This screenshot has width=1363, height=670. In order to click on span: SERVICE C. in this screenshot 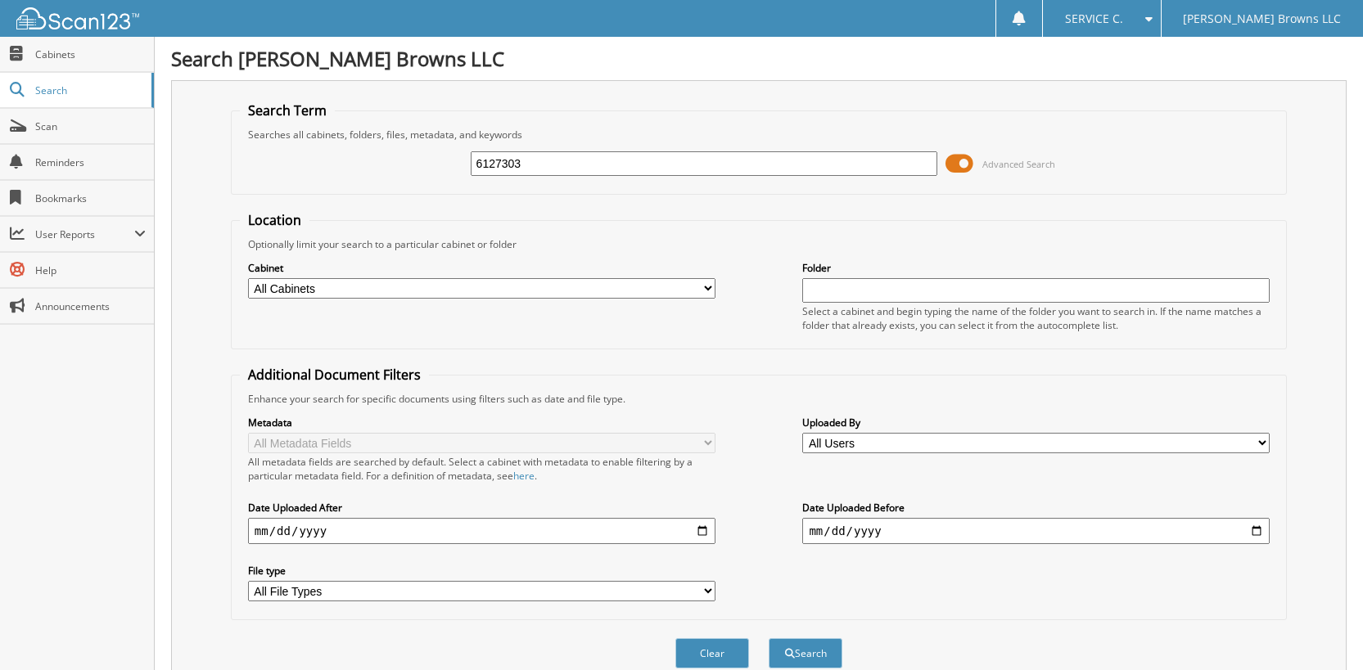, I will do `click(1094, 19)`.